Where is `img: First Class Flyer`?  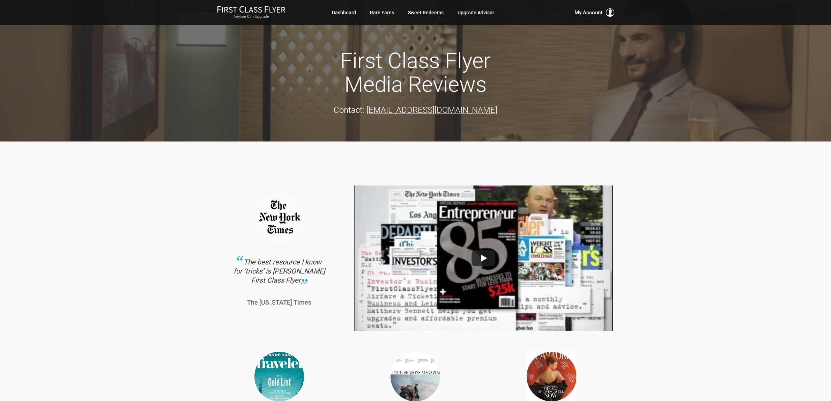 img: First Class Flyer is located at coordinates (251, 9).